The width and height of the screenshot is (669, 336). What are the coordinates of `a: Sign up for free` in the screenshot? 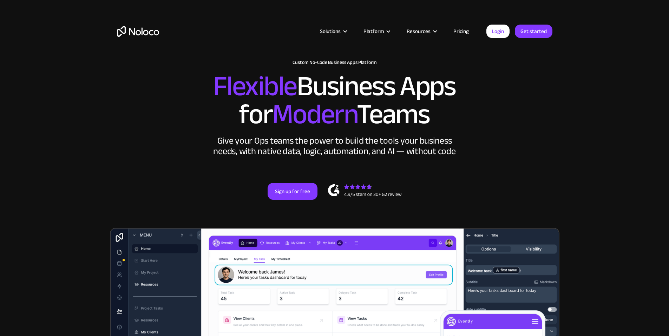 It's located at (293, 191).